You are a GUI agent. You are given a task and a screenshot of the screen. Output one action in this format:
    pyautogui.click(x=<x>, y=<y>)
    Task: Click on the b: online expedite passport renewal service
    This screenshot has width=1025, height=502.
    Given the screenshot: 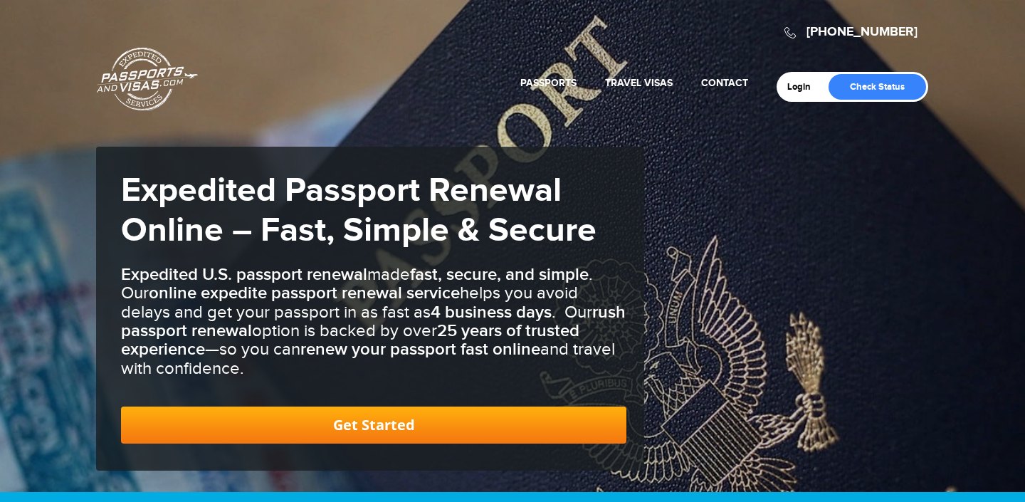 What is the action you would take?
    pyautogui.click(x=304, y=292)
    